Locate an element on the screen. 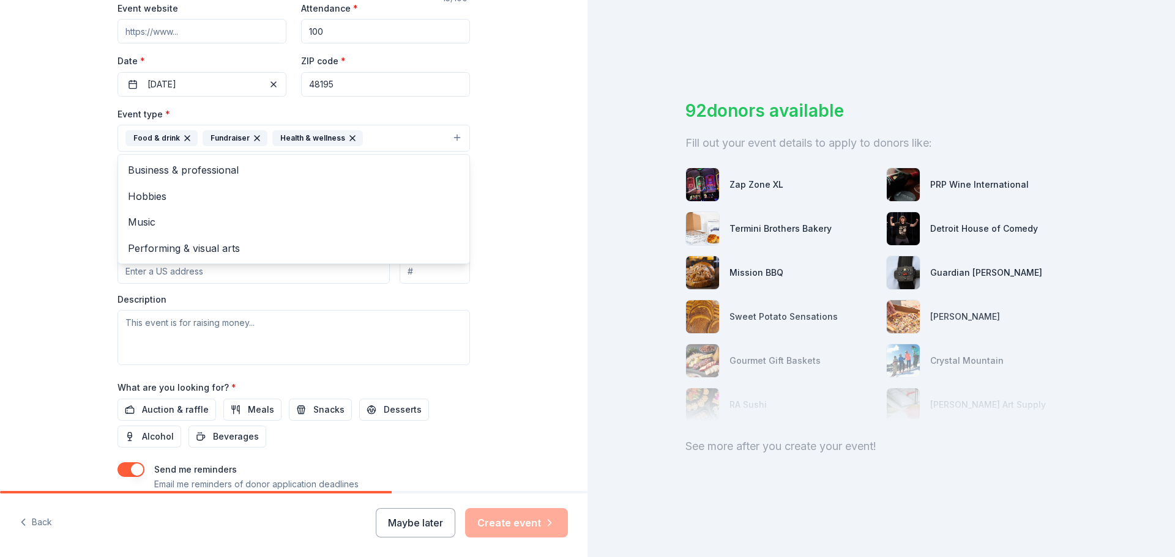 This screenshot has width=1175, height=557. div: Health & wellness is located at coordinates (317, 138).